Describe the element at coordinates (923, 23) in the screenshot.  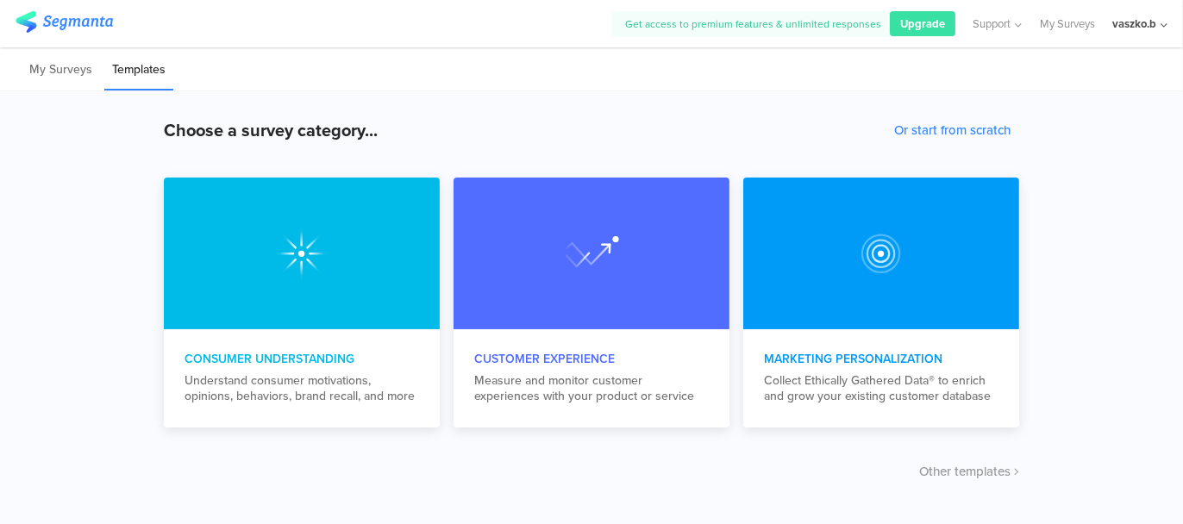
I see `span: Upgrade` at that location.